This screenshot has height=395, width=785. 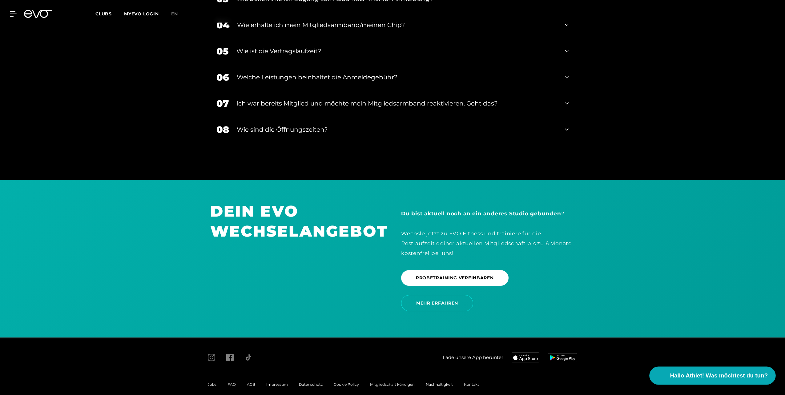 What do you see at coordinates (251, 384) in the screenshot?
I see `span: AGB` at bounding box center [251, 384].